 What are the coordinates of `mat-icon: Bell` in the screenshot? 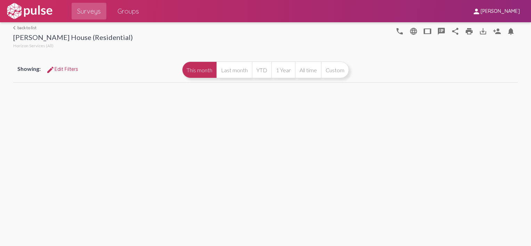 It's located at (511, 31).